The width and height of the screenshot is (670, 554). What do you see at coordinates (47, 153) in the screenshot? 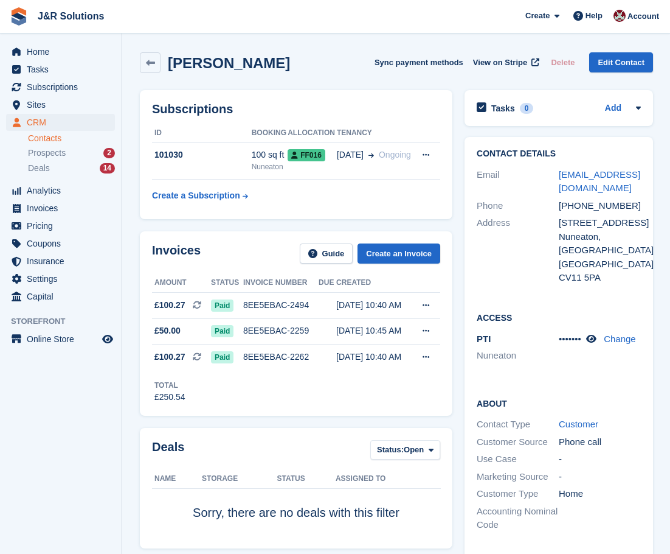
I see `span: Prospects` at bounding box center [47, 153].